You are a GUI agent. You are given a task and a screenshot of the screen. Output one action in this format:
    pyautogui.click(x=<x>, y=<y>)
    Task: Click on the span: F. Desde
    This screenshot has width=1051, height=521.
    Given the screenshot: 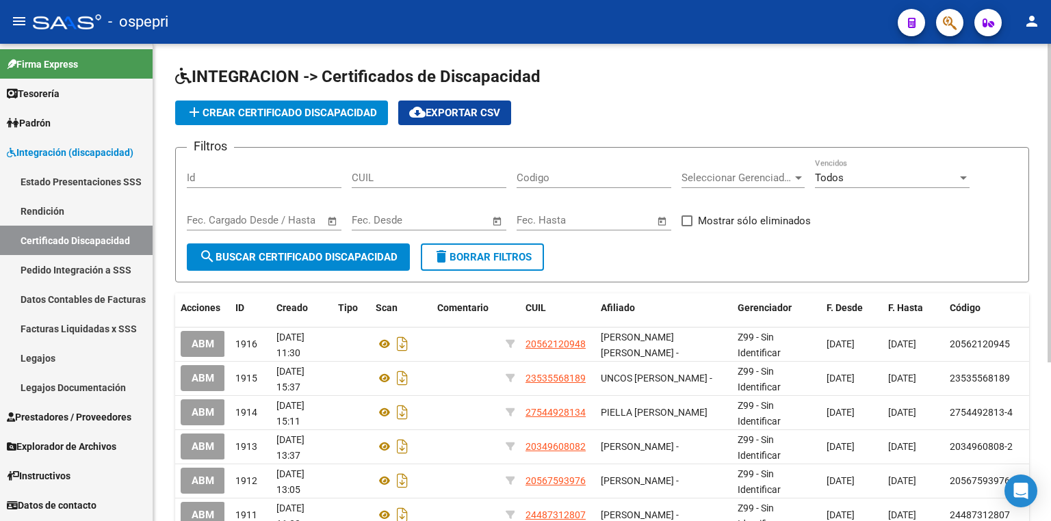 What is the action you would take?
    pyautogui.click(x=844, y=308)
    